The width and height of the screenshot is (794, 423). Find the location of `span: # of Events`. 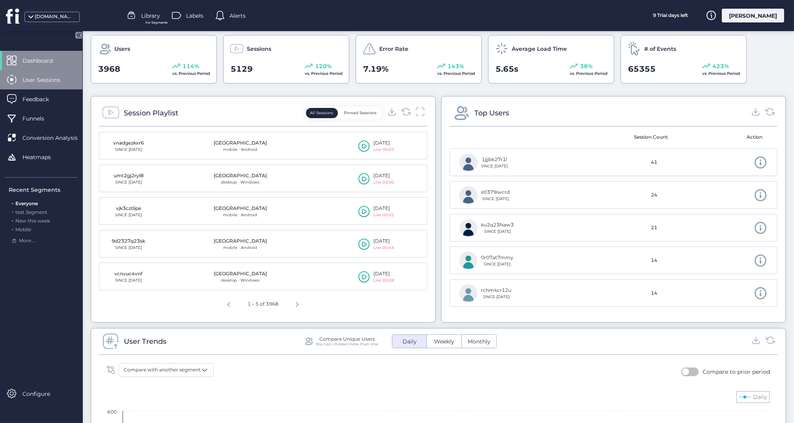

span: # of Events is located at coordinates (660, 49).